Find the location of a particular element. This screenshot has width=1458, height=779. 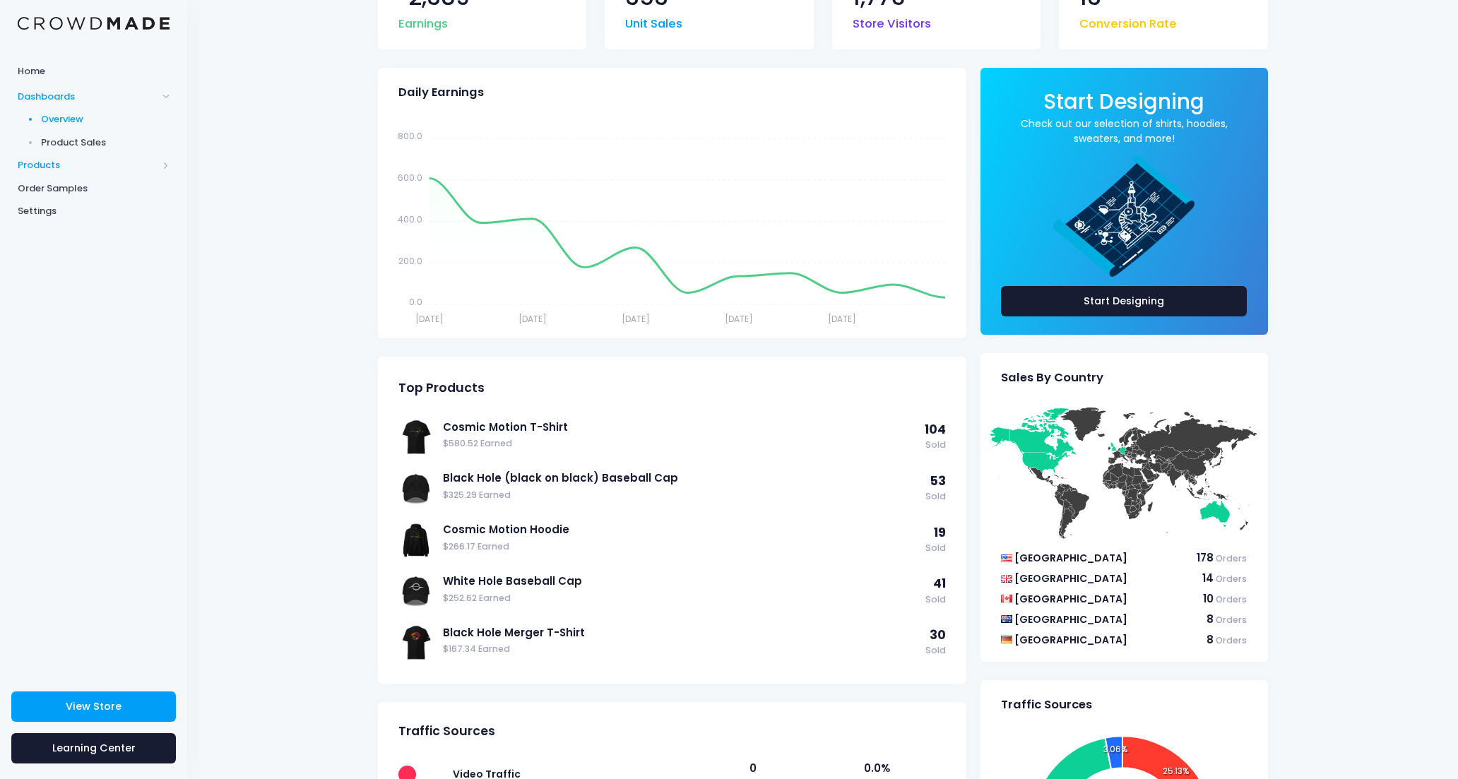

span: 41 is located at coordinates (940, 584).